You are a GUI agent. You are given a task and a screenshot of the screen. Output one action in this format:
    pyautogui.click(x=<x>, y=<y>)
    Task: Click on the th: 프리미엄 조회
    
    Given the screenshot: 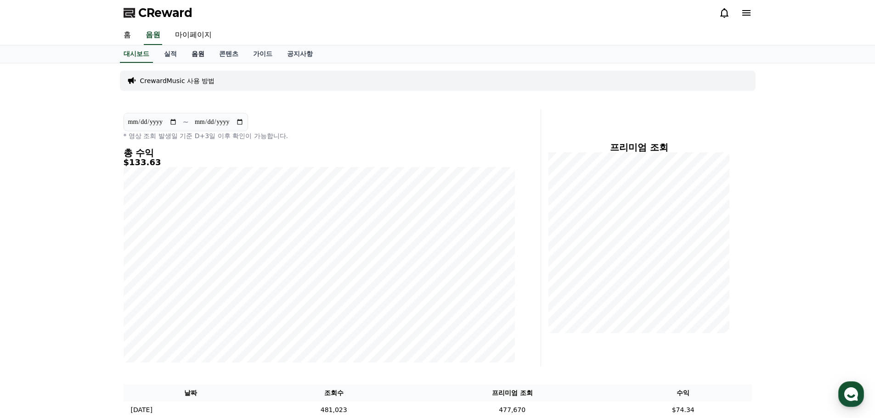 What is the action you would take?
    pyautogui.click(x=512, y=393)
    